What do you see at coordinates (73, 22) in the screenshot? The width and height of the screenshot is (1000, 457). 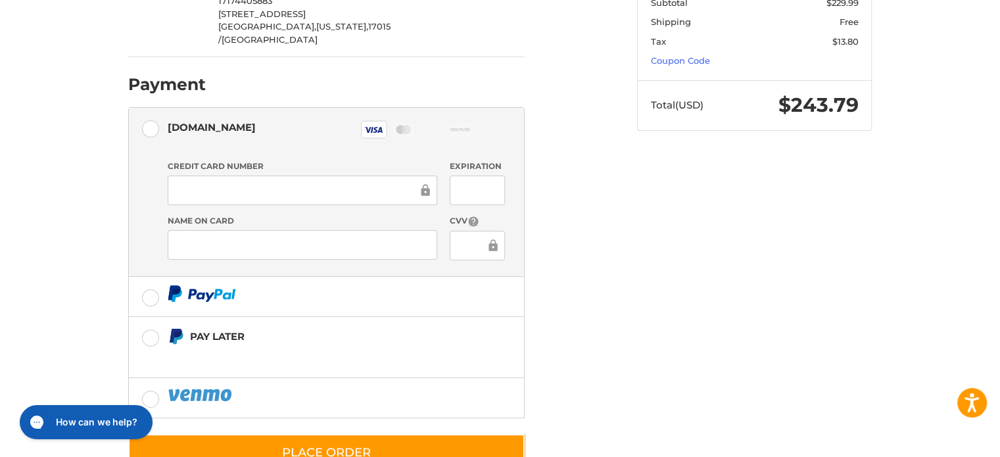 I see `button: Gorgias live chat` at bounding box center [73, 22].